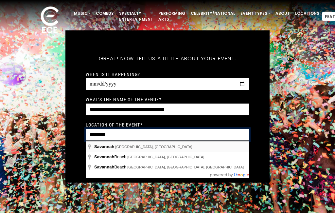 The width and height of the screenshot is (335, 213). Describe the element at coordinates (105, 13) in the screenshot. I see `a: Comedy` at that location.